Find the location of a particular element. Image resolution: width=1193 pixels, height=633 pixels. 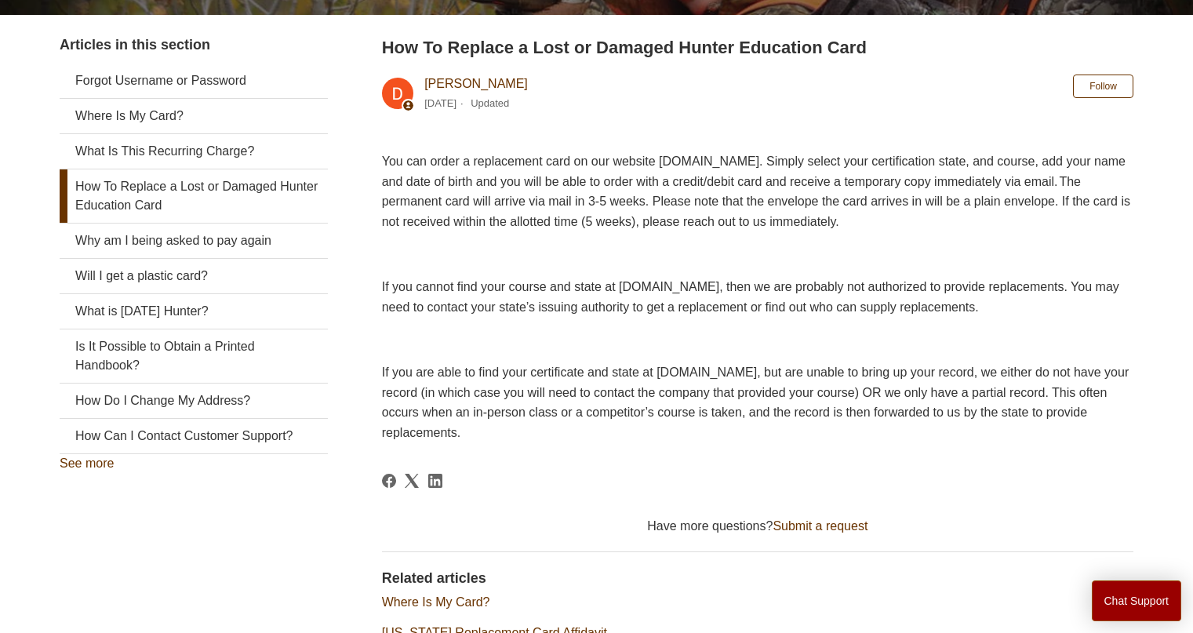

svg: Share this page on LinkedIn is located at coordinates (435, 481).